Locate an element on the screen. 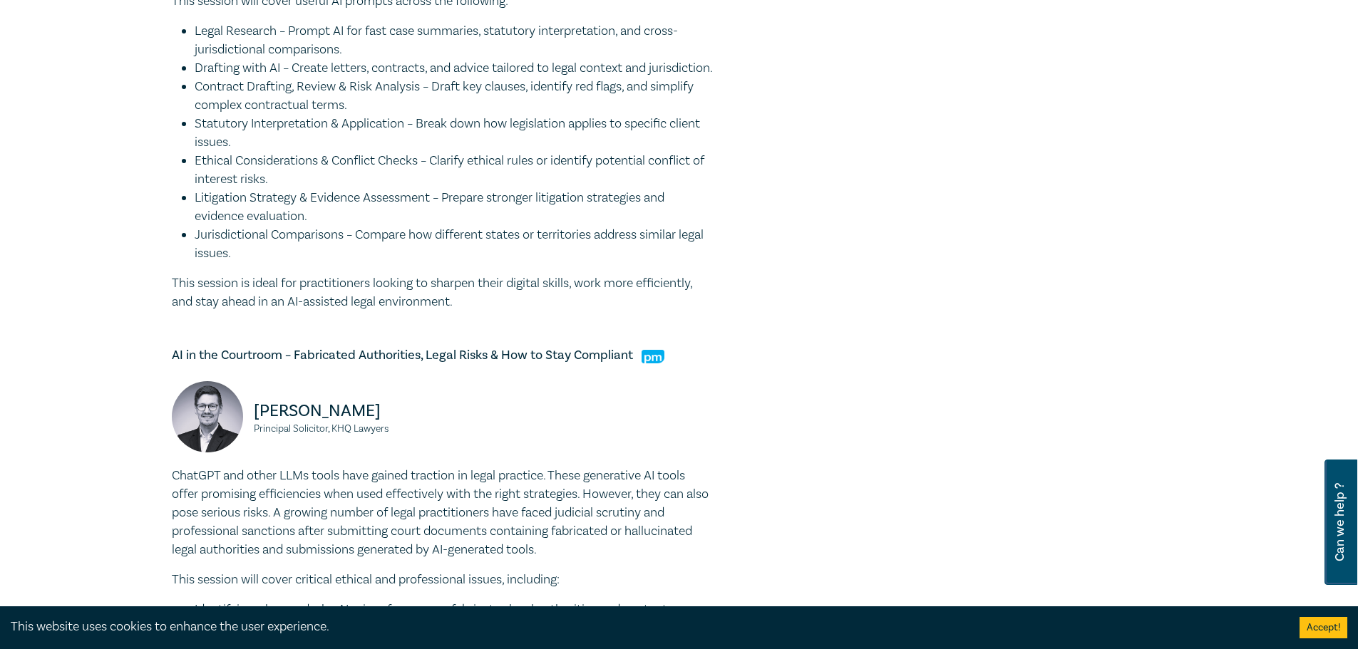 Image resolution: width=1358 pixels, height=649 pixels. button: Accept cookies is located at coordinates (1323, 628).